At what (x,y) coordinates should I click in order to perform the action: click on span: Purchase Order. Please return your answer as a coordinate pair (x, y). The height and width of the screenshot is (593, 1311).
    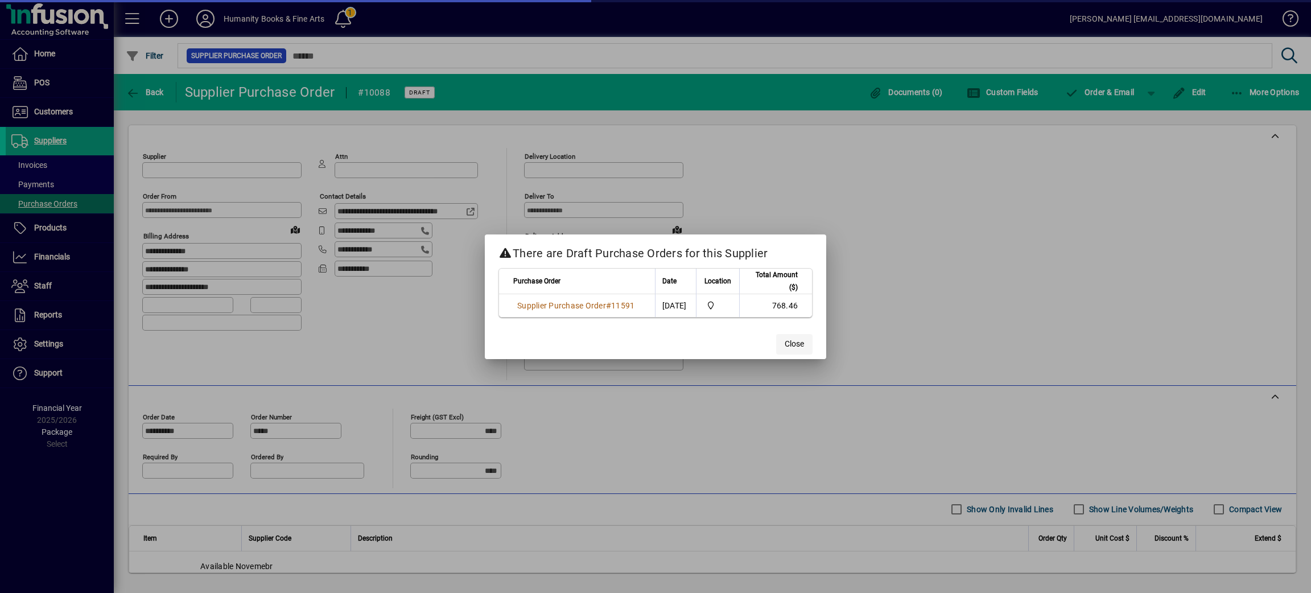
    Looking at the image, I should click on (537, 281).